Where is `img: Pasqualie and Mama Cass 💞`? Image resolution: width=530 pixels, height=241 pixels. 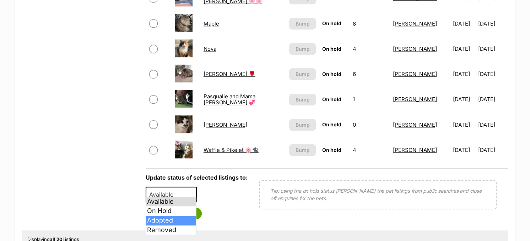 img: Pasqualie and Mama Cass 💞 is located at coordinates (184, 99).